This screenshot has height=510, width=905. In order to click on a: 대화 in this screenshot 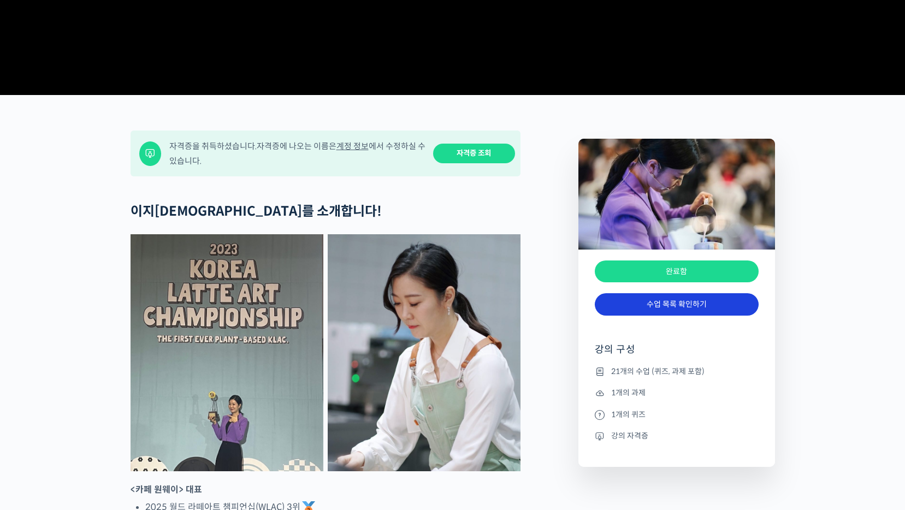, I will do `click(106, 360)`.